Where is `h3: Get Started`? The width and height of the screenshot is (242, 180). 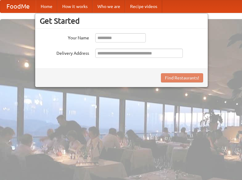 h3: Get Started is located at coordinates (121, 21).